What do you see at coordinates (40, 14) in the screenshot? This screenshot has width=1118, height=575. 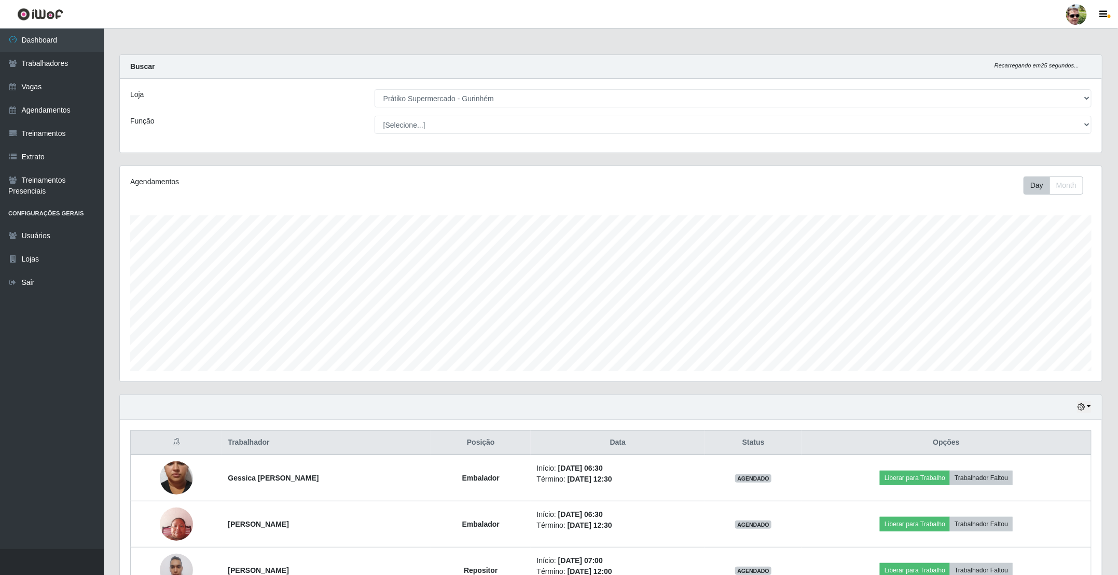 I see `img: CoreUI Logo` at bounding box center [40, 14].